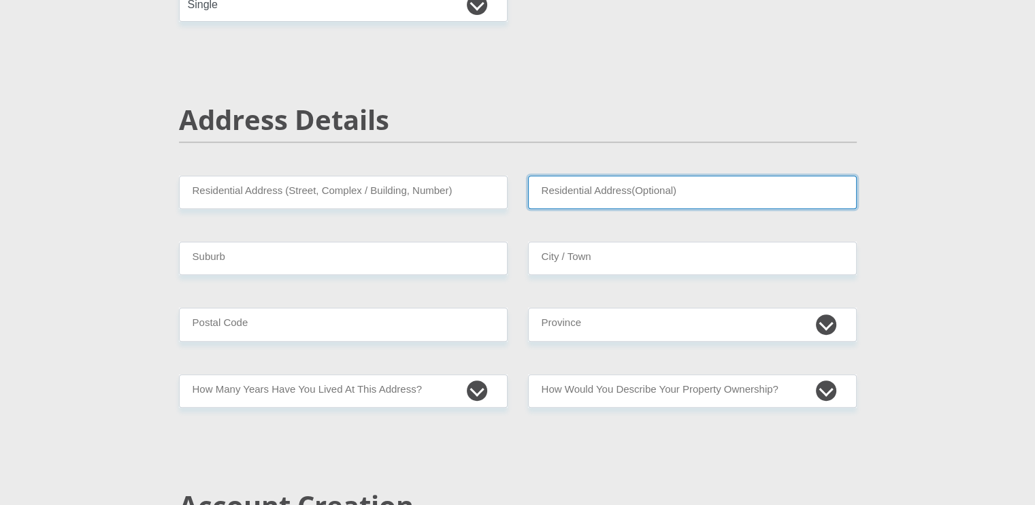 This screenshot has width=1035, height=505. Describe the element at coordinates (343, 192) in the screenshot. I see `input: Valid residential address` at that location.